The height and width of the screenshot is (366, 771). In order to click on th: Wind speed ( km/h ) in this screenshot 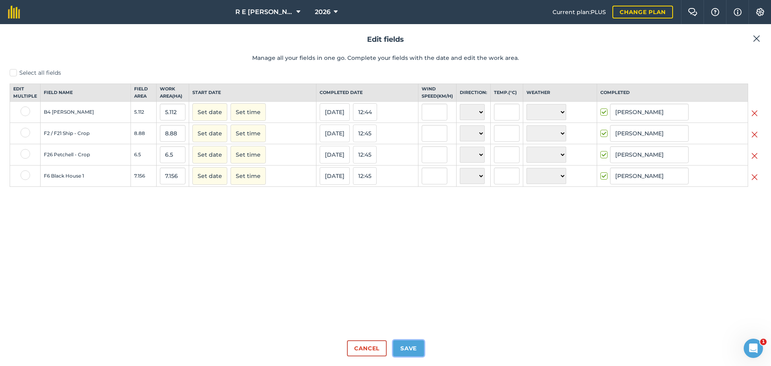, I will do `click(437, 93)`.